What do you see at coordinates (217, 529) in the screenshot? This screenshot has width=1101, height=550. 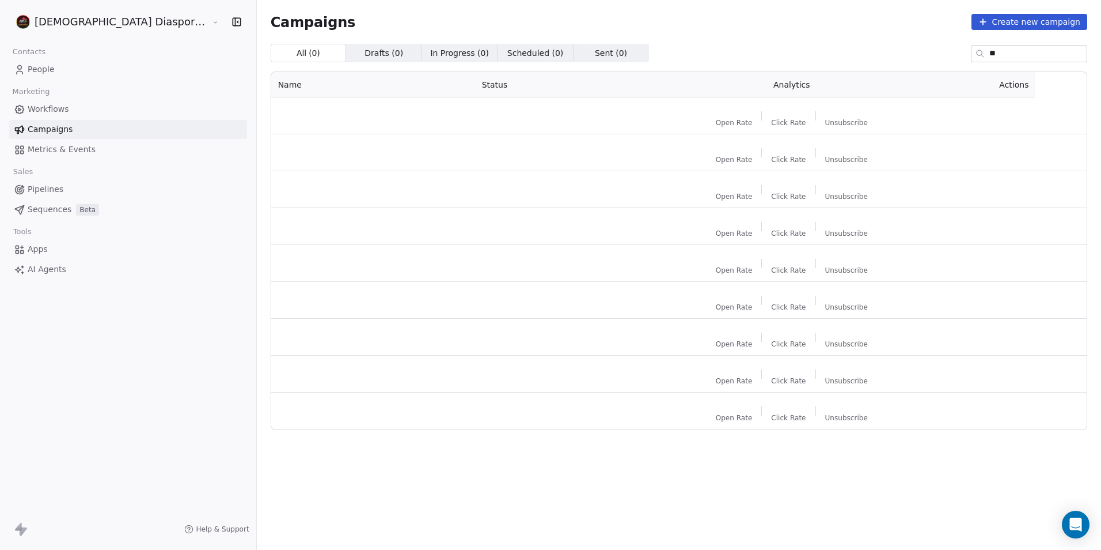 I see `a: Help & Support` at bounding box center [217, 529].